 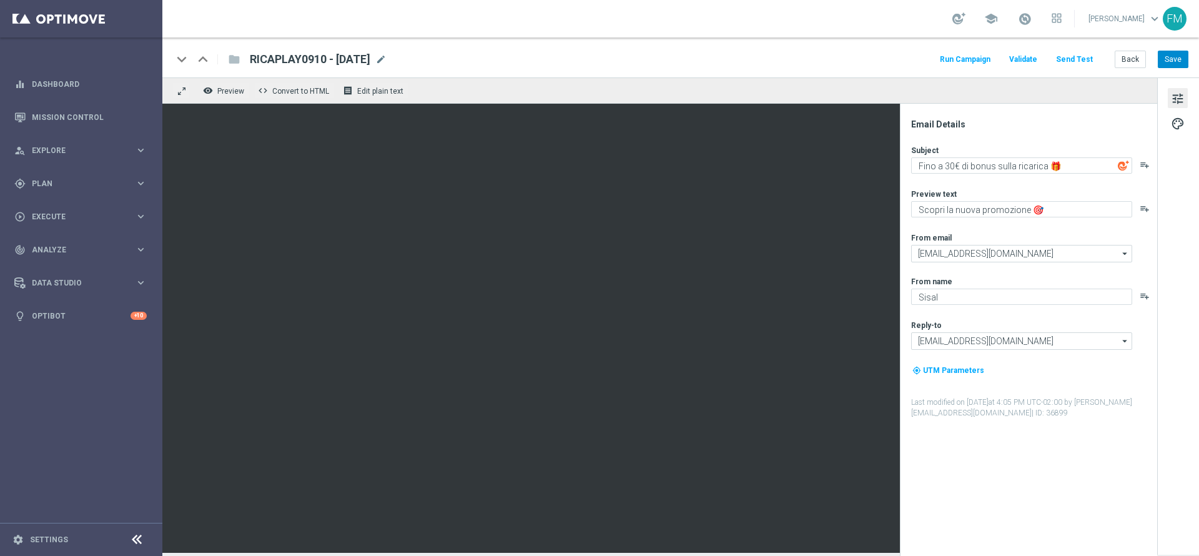 What do you see at coordinates (81, 316) in the screenshot?
I see `div: lightbulb Optibot +10` at bounding box center [81, 316].